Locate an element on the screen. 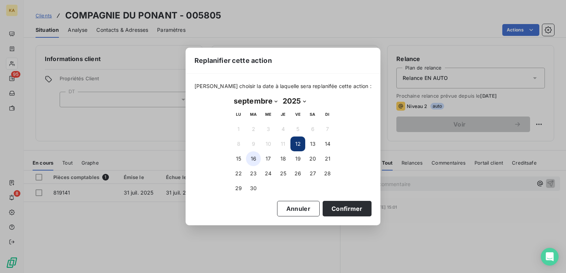 This screenshot has width=566, height=273. button: 13 is located at coordinates (313, 144).